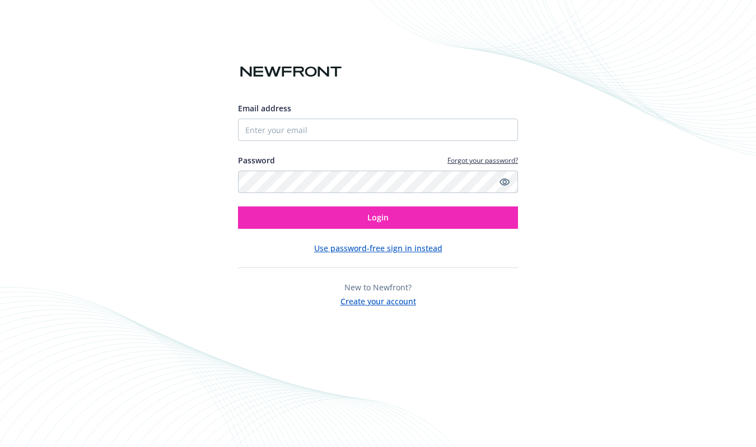 The width and height of the screenshot is (756, 447). What do you see at coordinates (378, 287) in the screenshot?
I see `span: New to Newfront?` at bounding box center [378, 287].